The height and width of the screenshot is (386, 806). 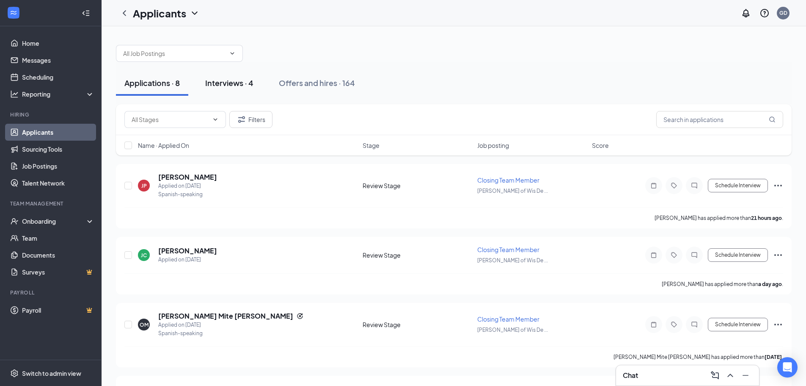 I want to click on span: Score, so click(x=601, y=145).